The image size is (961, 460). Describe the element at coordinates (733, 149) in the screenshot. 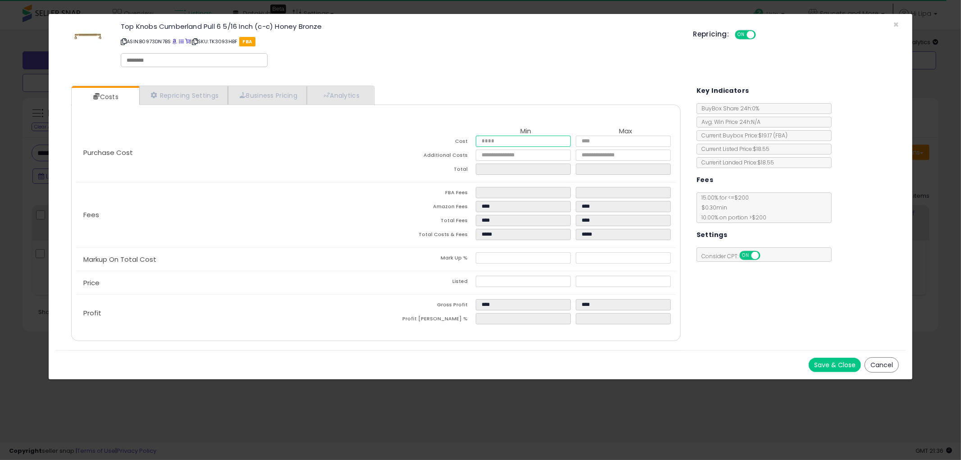

I see `span: Current Listed Price: $18.55` at that location.